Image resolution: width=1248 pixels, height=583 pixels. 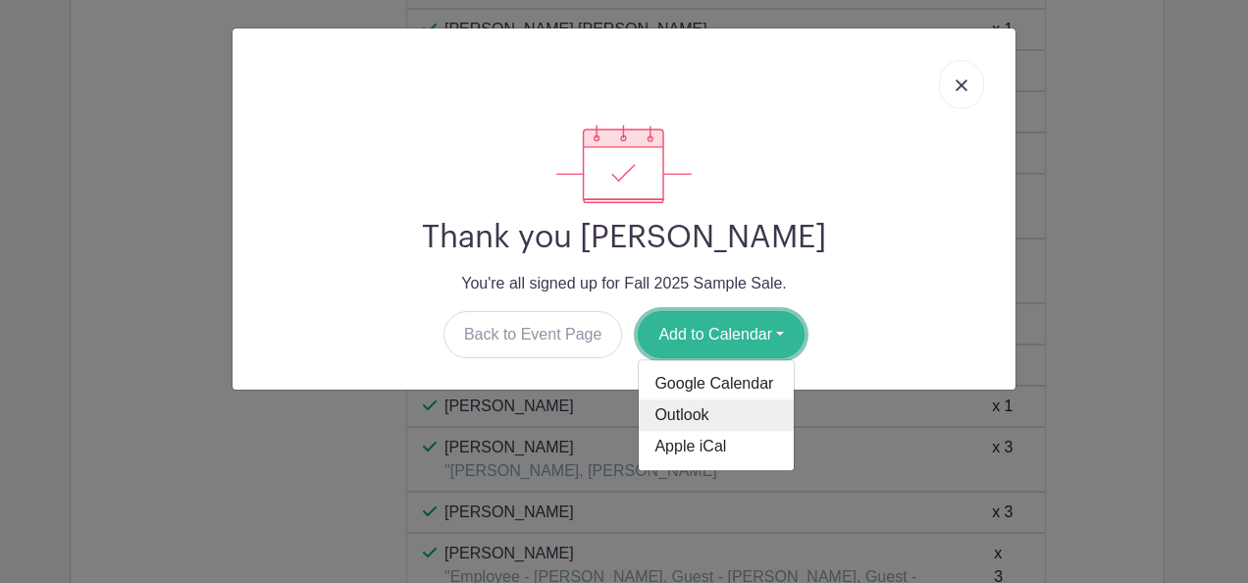 What do you see at coordinates (624, 284) in the screenshot?
I see `p: You're all signed up for Fall 2025 Sample Sale.` at bounding box center [624, 284].